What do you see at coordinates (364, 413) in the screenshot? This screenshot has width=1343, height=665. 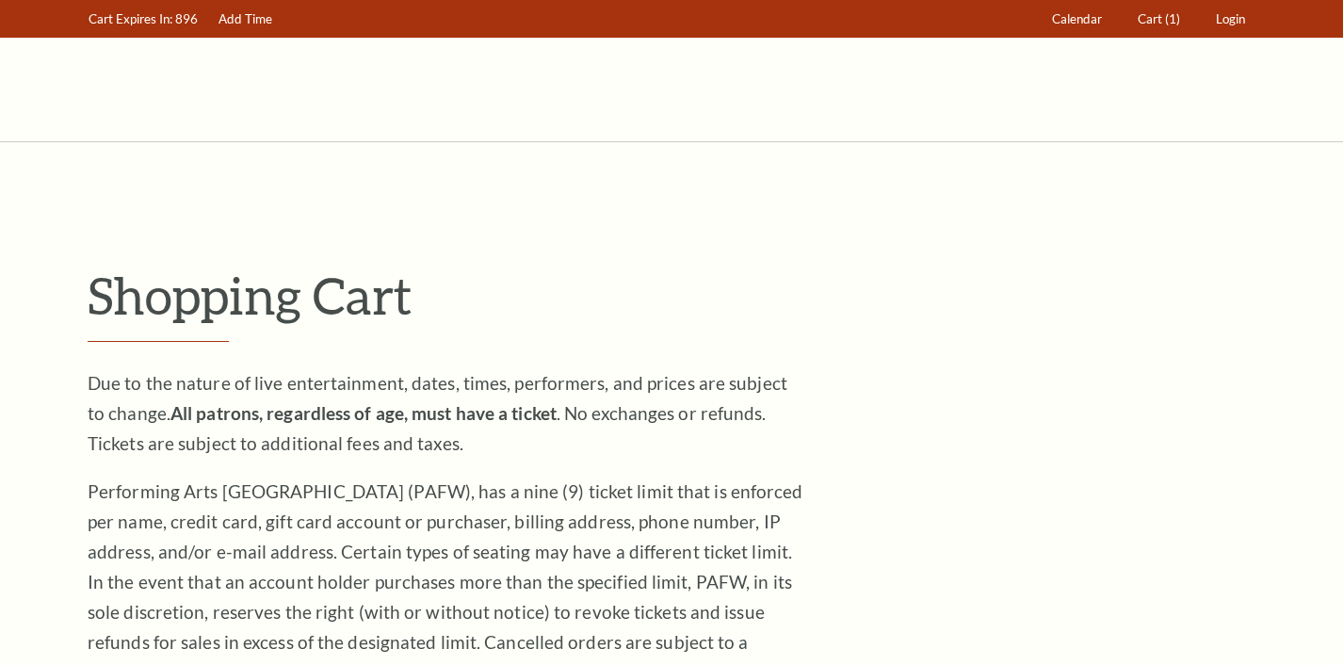 I see `strong: All patrons, regardless of age, must have a ticket` at bounding box center [364, 413].